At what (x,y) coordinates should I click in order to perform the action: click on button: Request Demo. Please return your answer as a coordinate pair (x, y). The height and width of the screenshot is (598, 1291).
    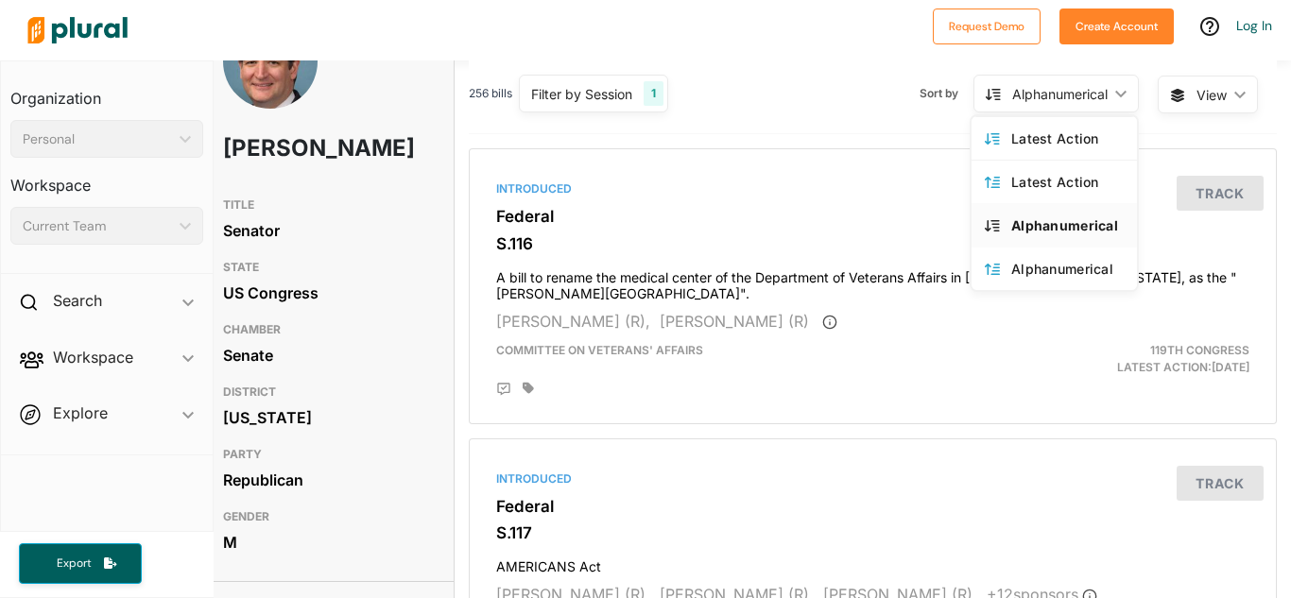
    Looking at the image, I should click on (986, 26).